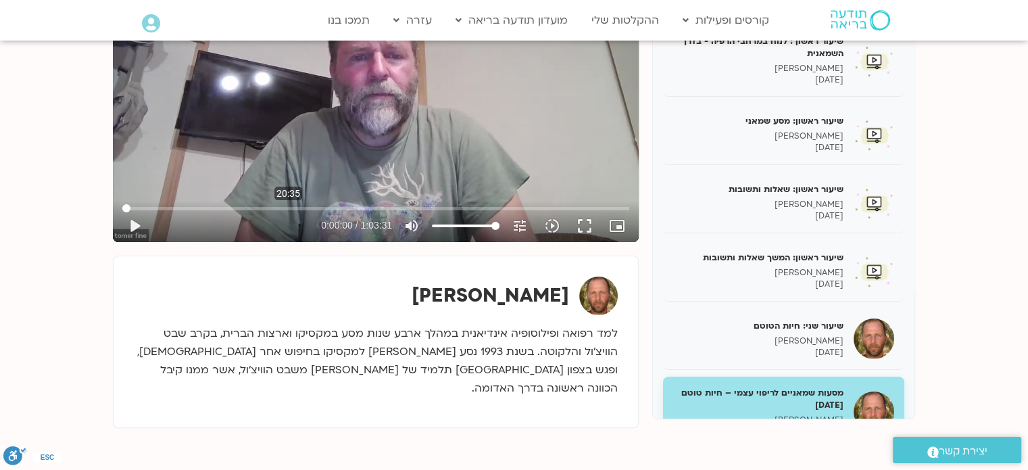  I want to click on span: יצירת קשר, so click(964, 451).